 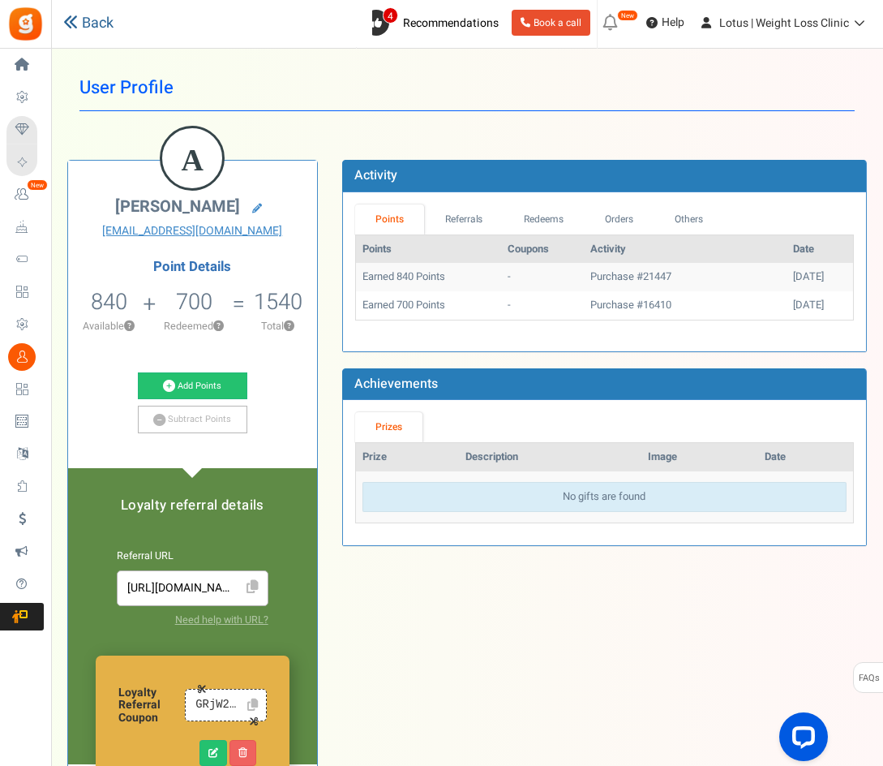 What do you see at coordinates (551, 23) in the screenshot?
I see `a: Book a call` at bounding box center [551, 23].